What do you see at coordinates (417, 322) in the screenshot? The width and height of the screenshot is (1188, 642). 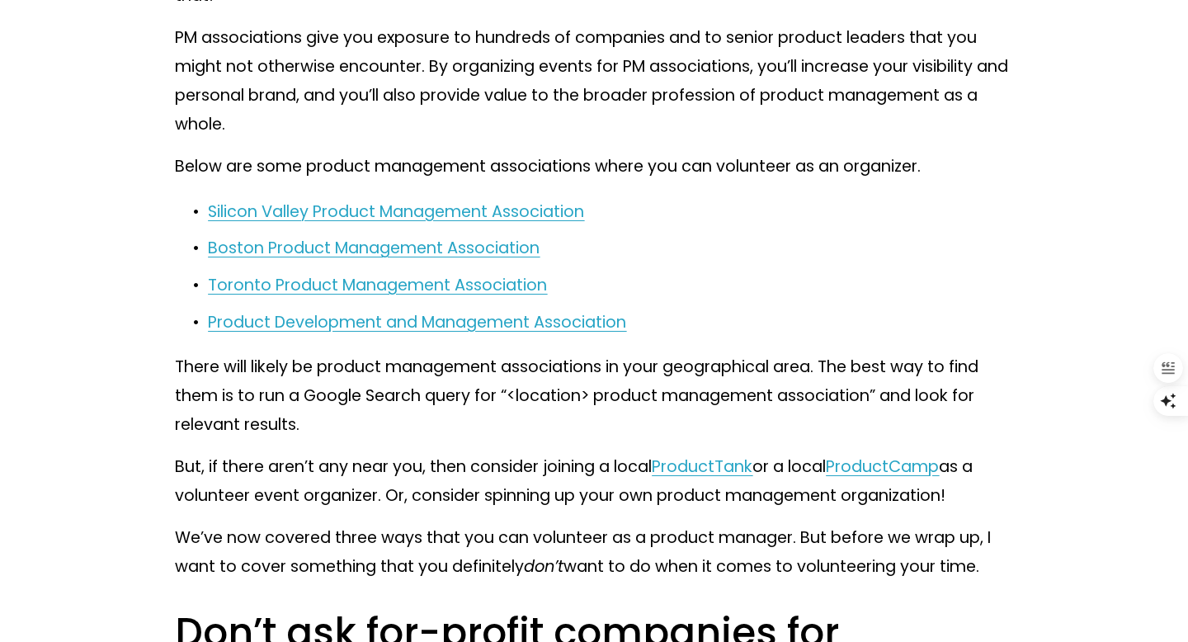 I see `span: Product Development and Management Association` at bounding box center [417, 322].